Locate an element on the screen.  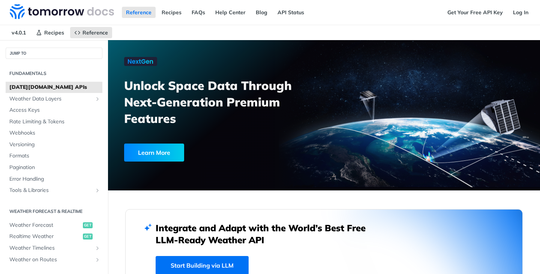
a: Webhooks is located at coordinates (54, 133).